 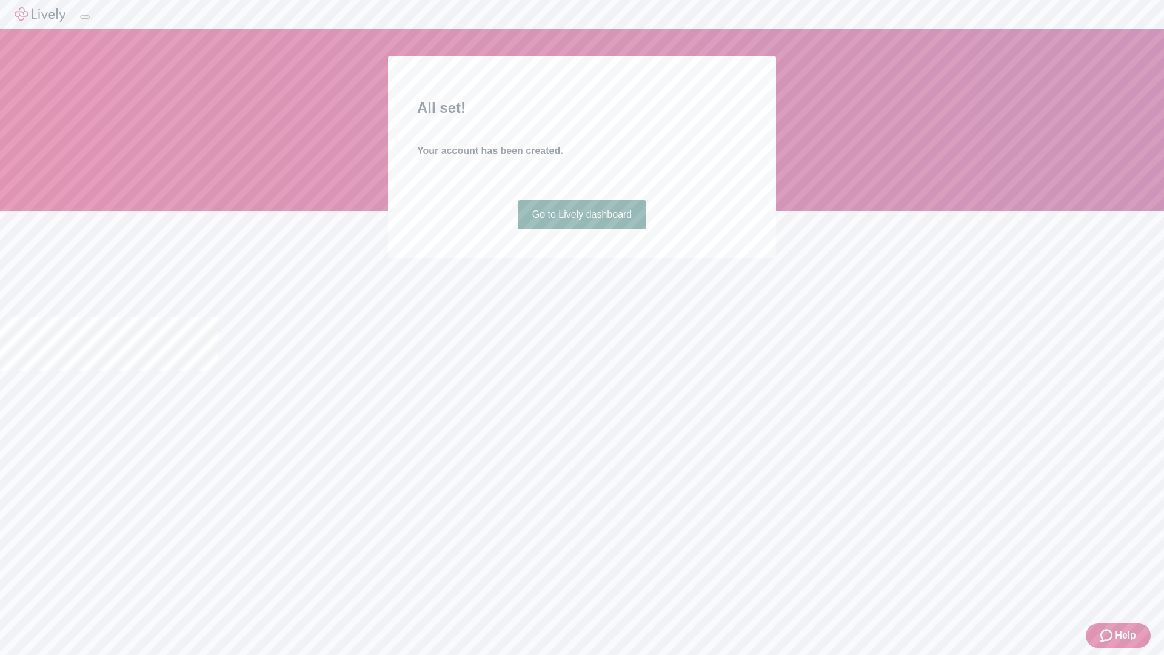 I want to click on h4: Your account has been created., so click(x=582, y=151).